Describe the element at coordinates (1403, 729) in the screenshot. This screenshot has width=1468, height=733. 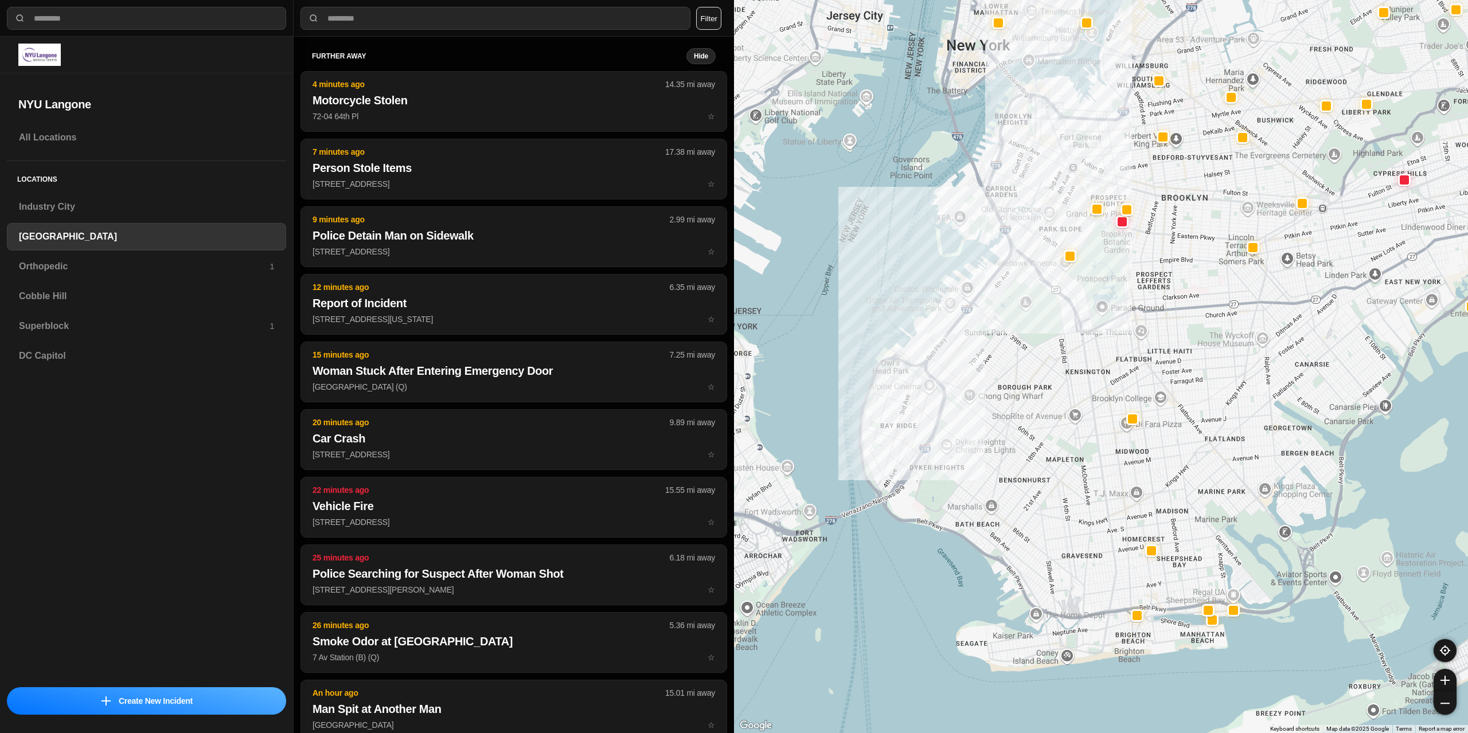
I see `a: Terms (opens in new tab)` at that location.